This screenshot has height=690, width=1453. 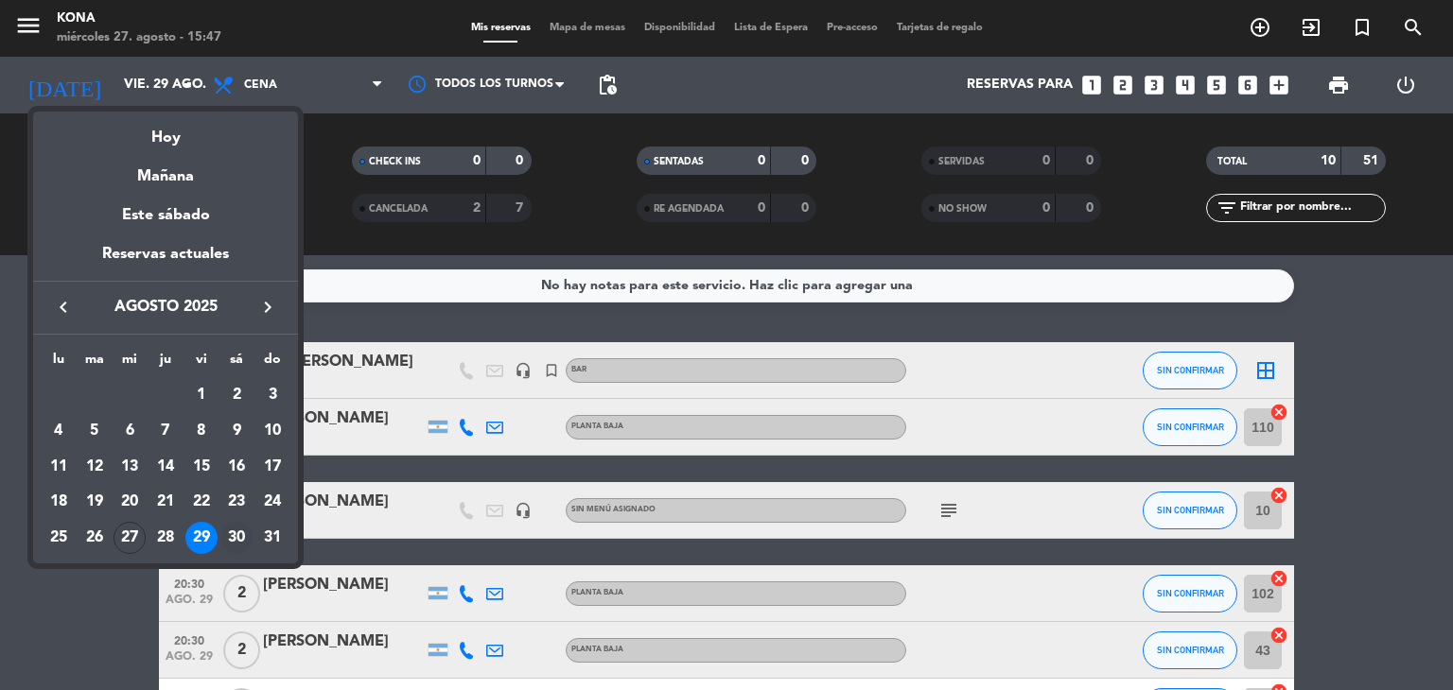 I want to click on th: sábado, so click(x=237, y=363).